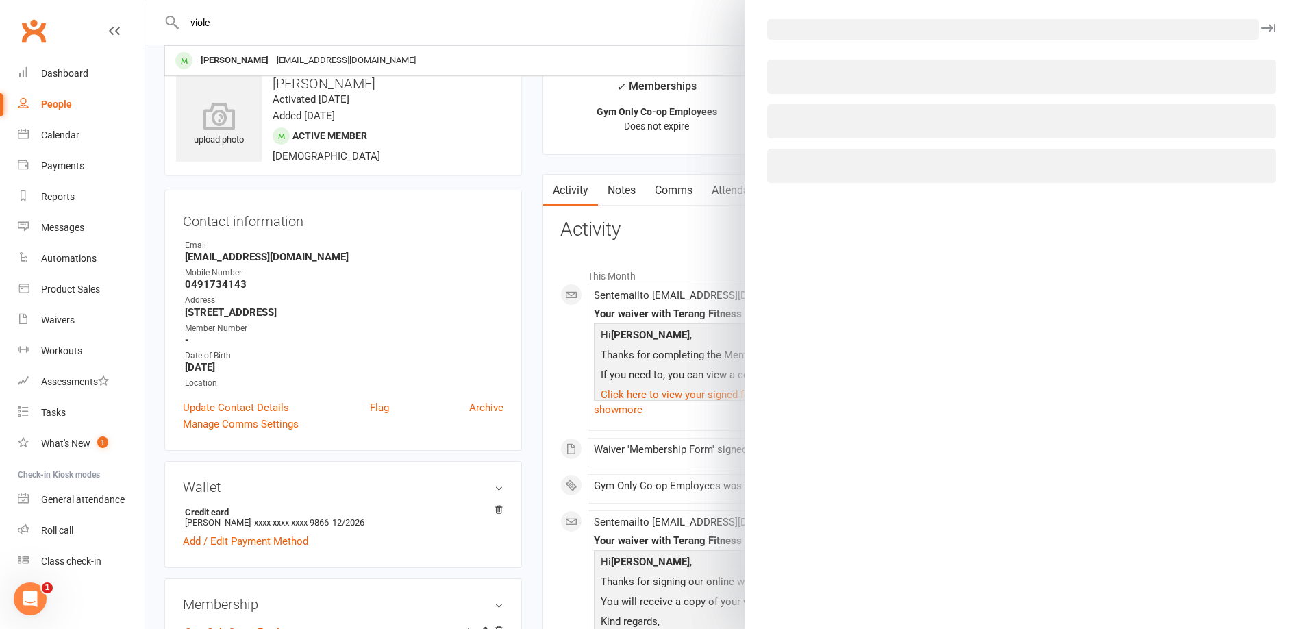  What do you see at coordinates (81, 381) in the screenshot?
I see `a: Assessments` at bounding box center [81, 381].